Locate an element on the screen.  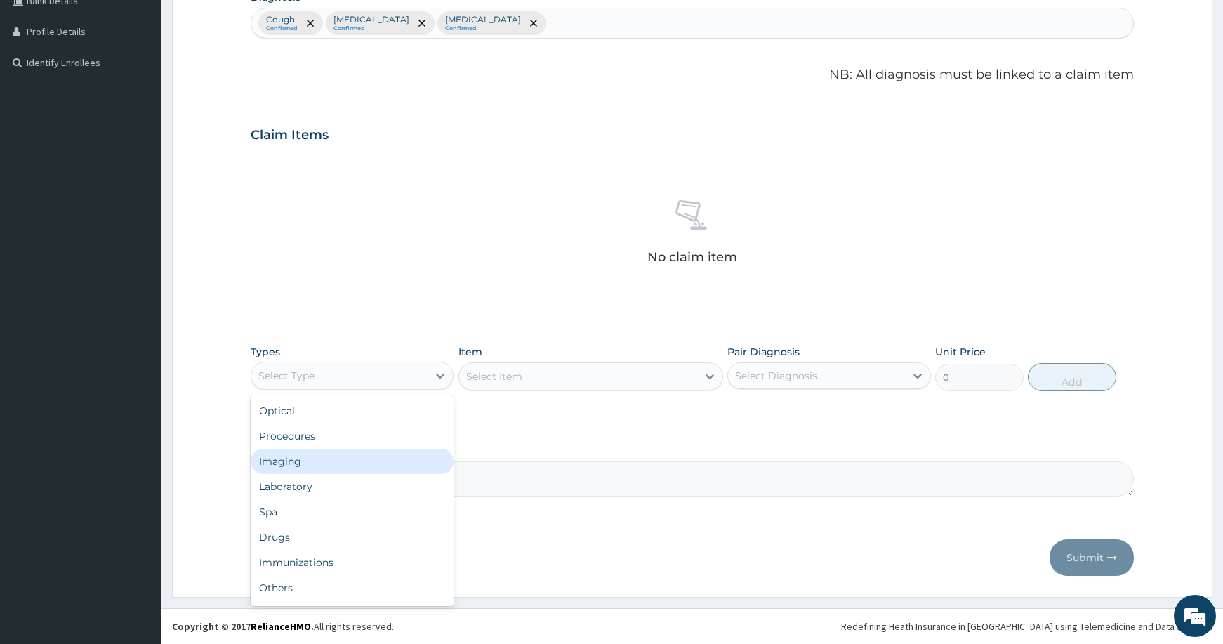
strong: Copyright © 2017 . is located at coordinates (243, 626).